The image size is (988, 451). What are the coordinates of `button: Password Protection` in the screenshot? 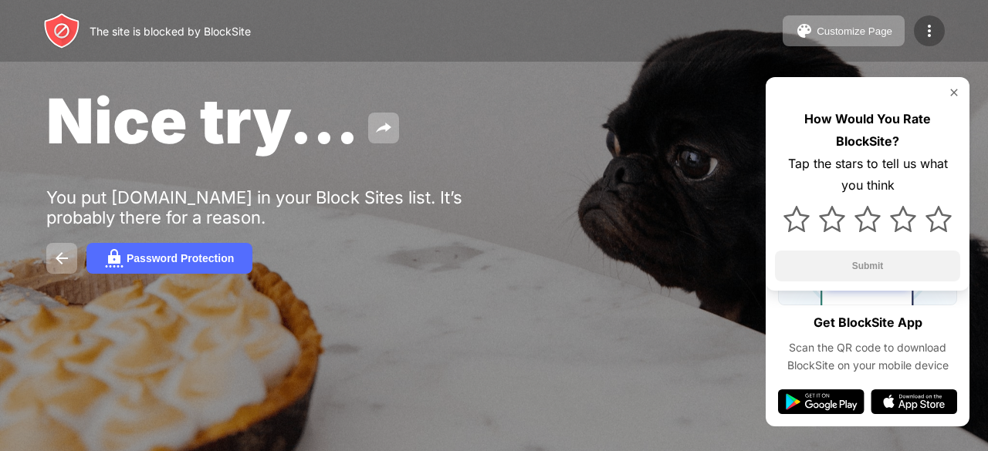 It's located at (169, 259).